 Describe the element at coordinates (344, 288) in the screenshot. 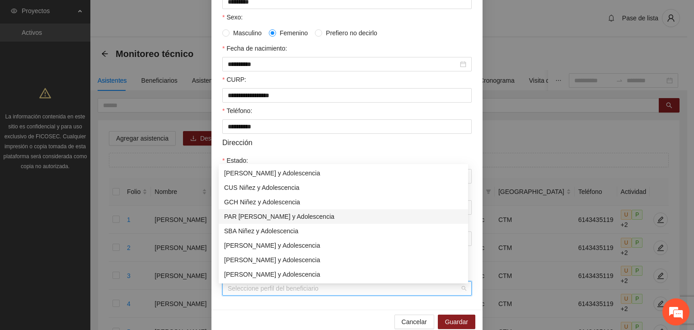

I see `input: Perfil de beneficiario` at that location.